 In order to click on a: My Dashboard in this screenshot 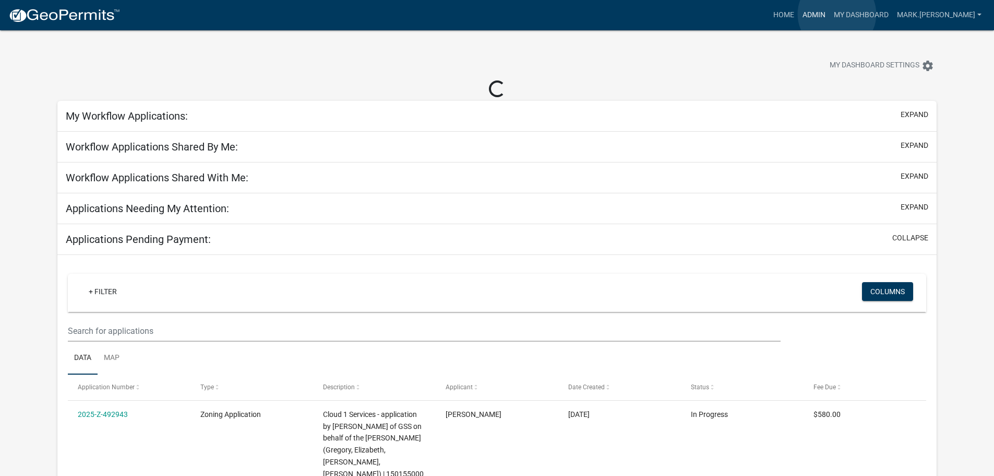, I will do `click(861, 15)`.